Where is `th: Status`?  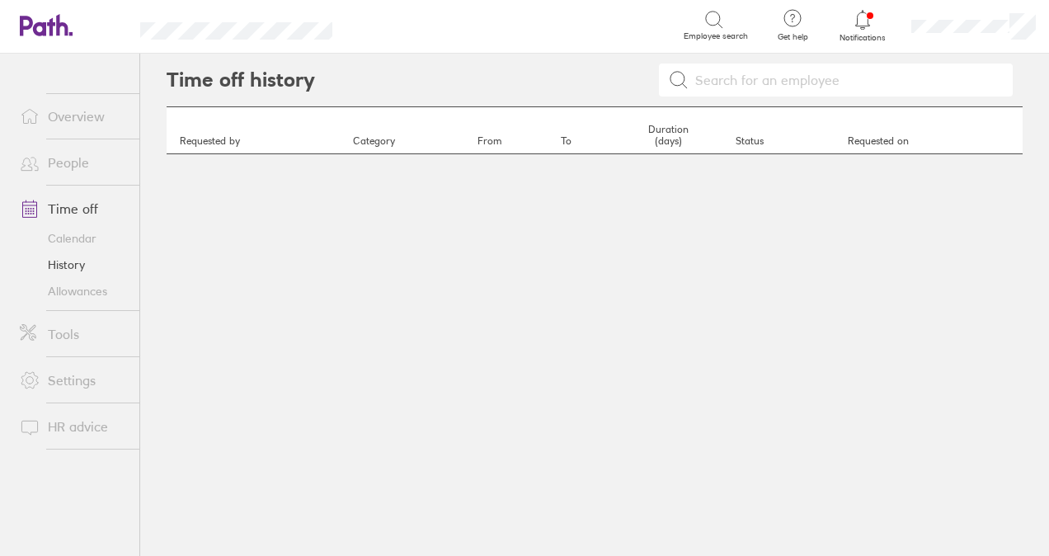
th: Status is located at coordinates (785, 130).